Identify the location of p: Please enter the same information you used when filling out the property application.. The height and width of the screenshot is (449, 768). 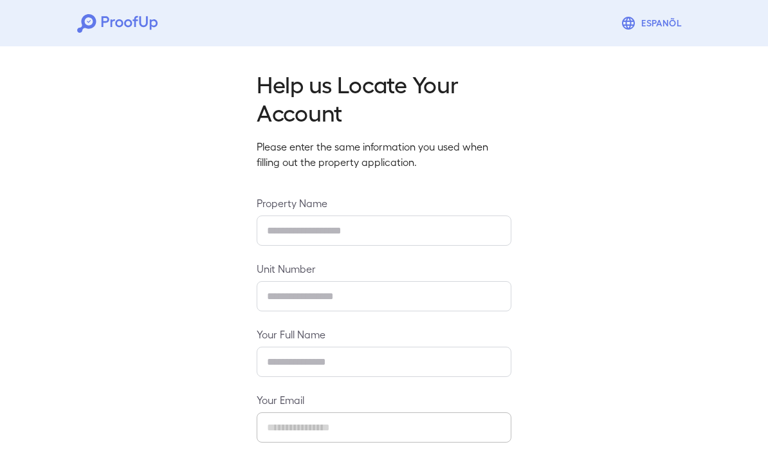
(384, 154).